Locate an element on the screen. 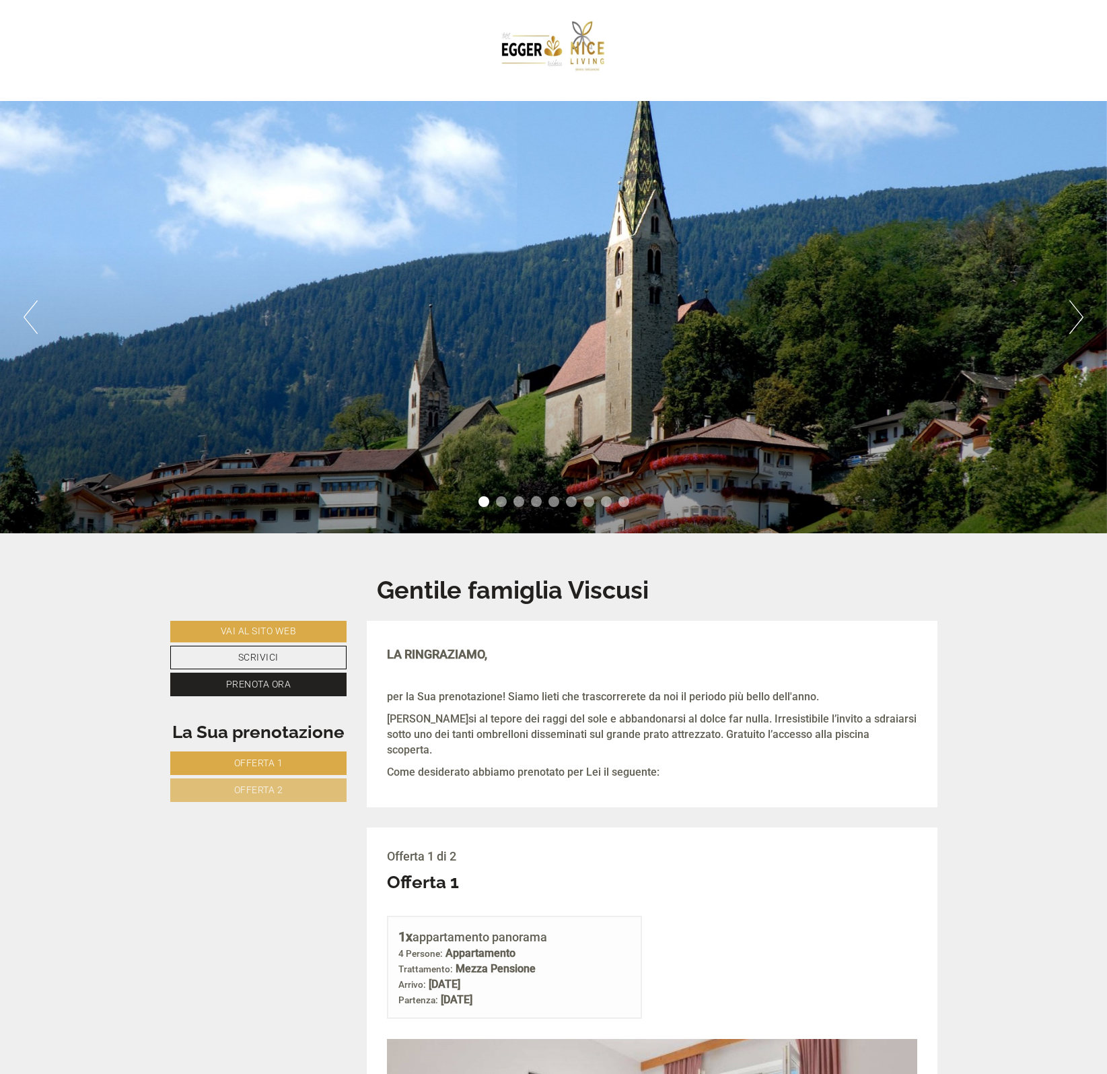  button: Previous is located at coordinates (30, 317).